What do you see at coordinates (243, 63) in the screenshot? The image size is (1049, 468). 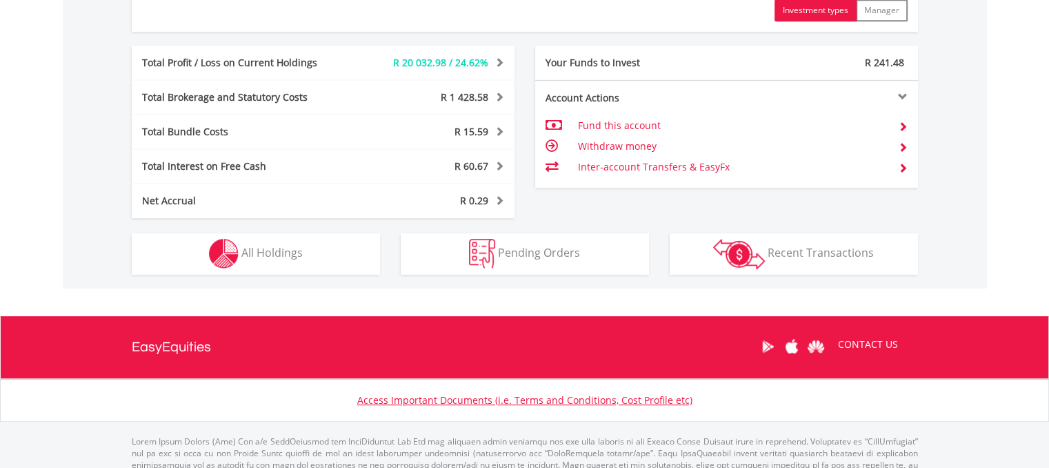 I see `div: Total Profit / Loss on Current Holdings` at bounding box center [243, 63].